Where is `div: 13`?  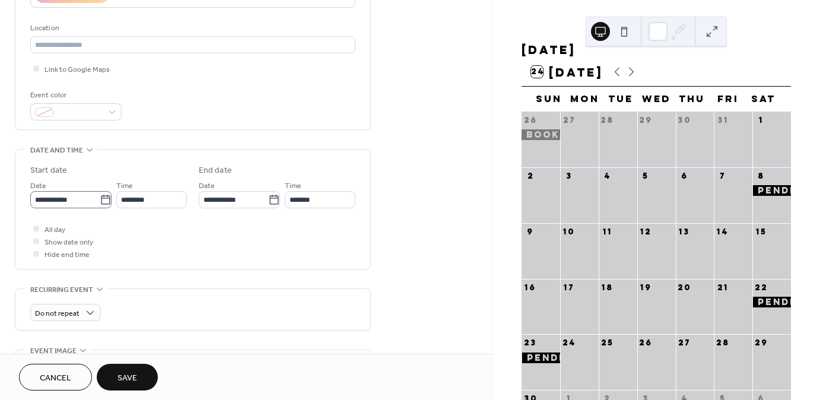 div: 13 is located at coordinates (684, 231).